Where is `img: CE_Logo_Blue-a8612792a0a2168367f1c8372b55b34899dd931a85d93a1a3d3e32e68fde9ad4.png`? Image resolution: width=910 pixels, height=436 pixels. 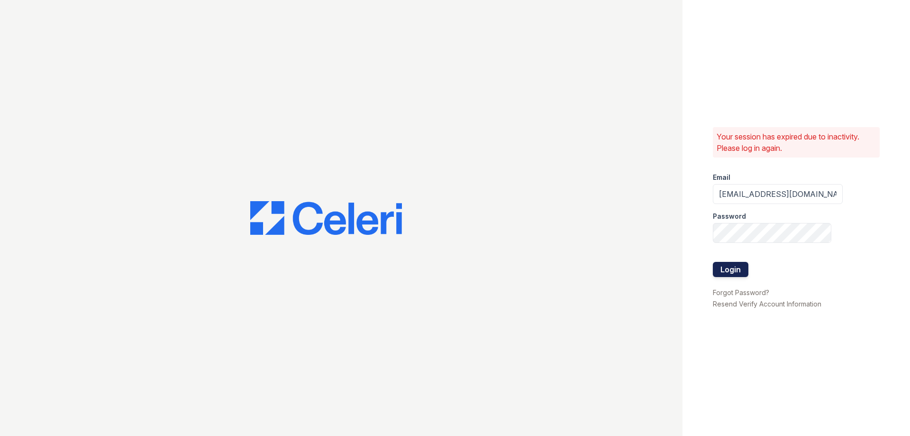 img: CE_Logo_Blue-a8612792a0a2168367f1c8372b55b34899dd931a85d93a1a3d3e32e68fde9ad4.png is located at coordinates (326, 218).